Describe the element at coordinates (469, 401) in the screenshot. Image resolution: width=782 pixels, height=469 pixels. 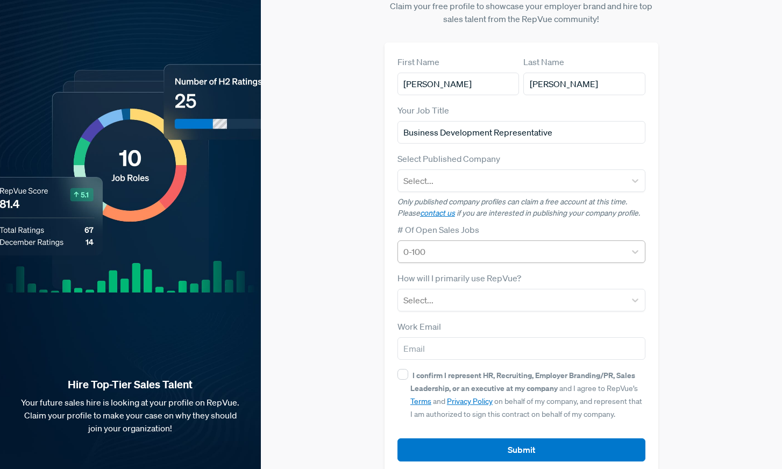
I see `a: Privacy Policy` at that location.